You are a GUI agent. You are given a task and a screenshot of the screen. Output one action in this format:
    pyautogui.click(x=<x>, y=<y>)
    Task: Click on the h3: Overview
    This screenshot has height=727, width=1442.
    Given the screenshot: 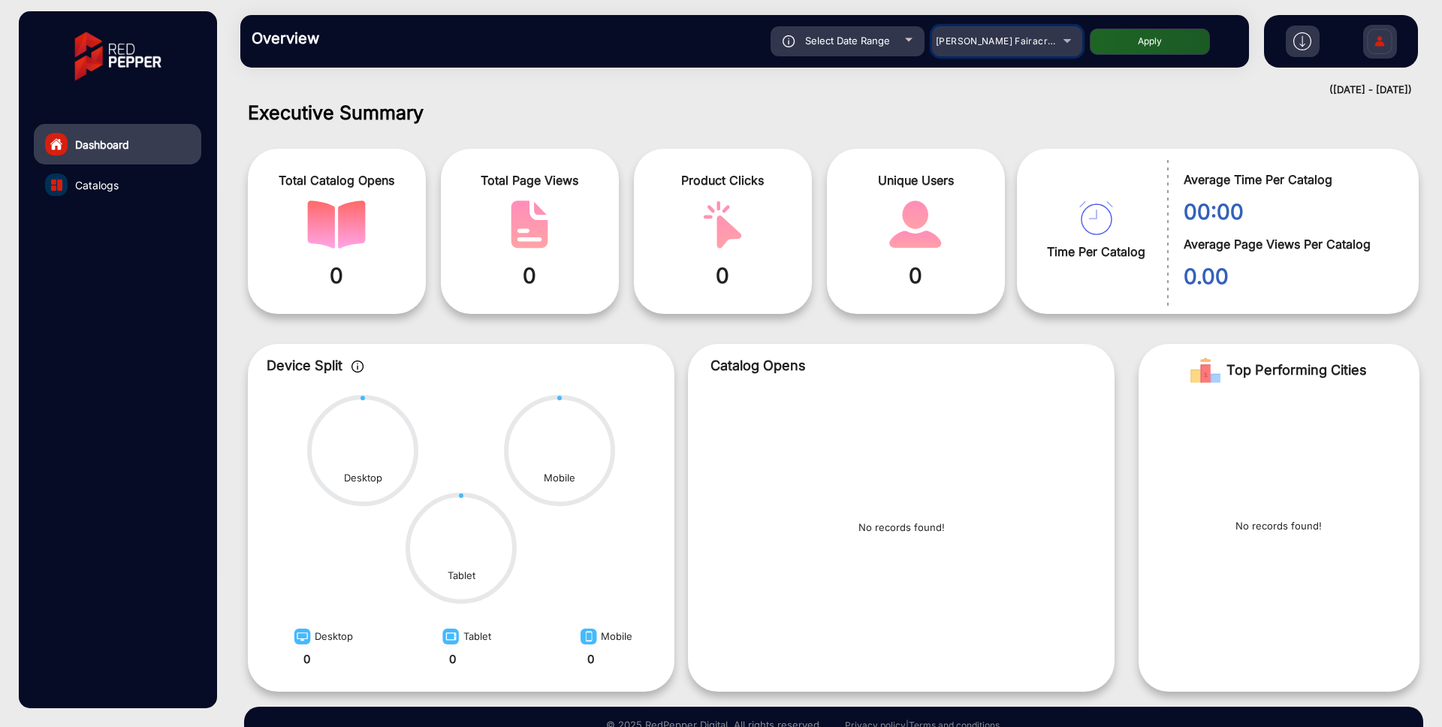 What is the action you would take?
    pyautogui.click(x=357, y=38)
    